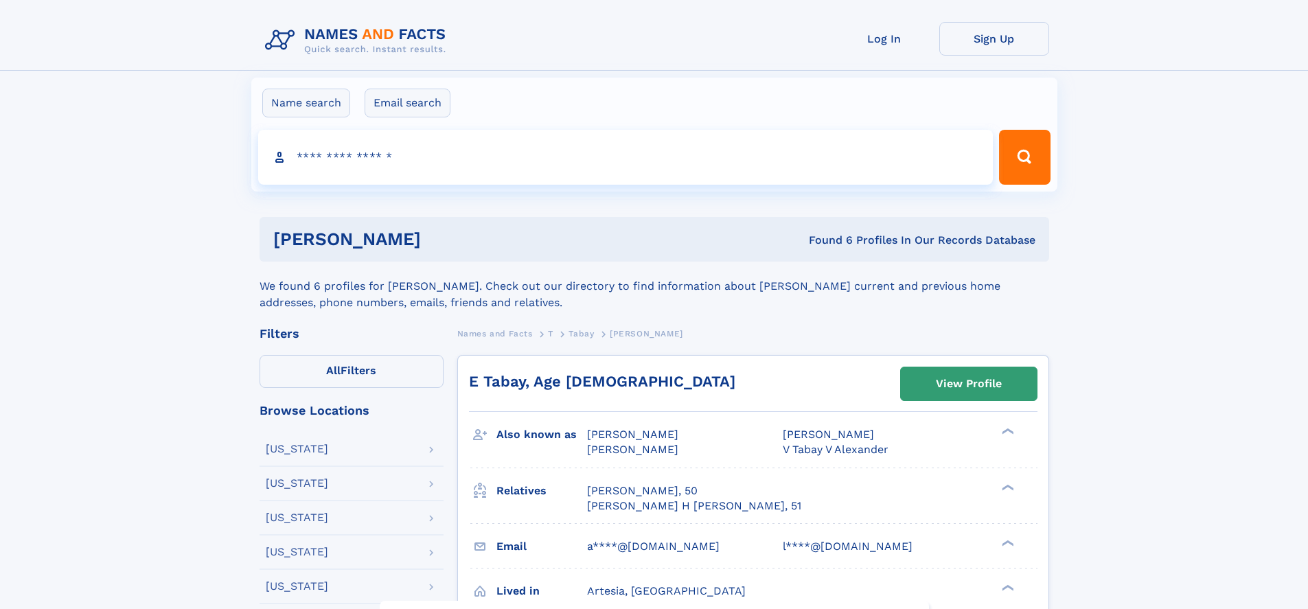 The image size is (1308, 609). I want to click on span: T, so click(551, 334).